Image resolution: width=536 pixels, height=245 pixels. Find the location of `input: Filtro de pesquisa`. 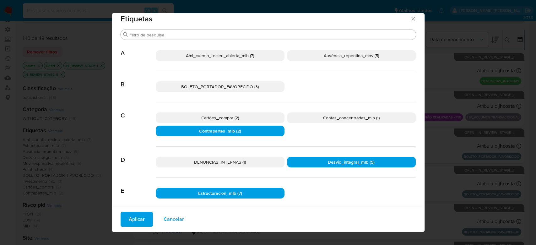

input: Filtro de pesquisa is located at coordinates (272, 35).